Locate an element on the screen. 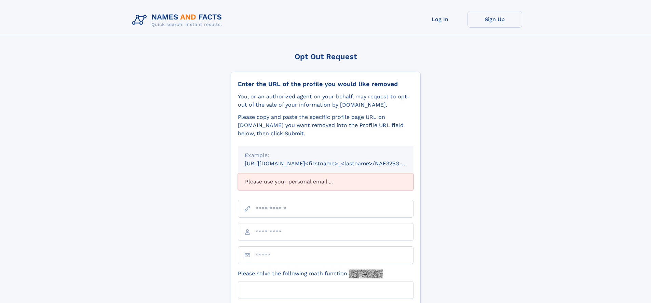  a: Log In is located at coordinates (440, 19).